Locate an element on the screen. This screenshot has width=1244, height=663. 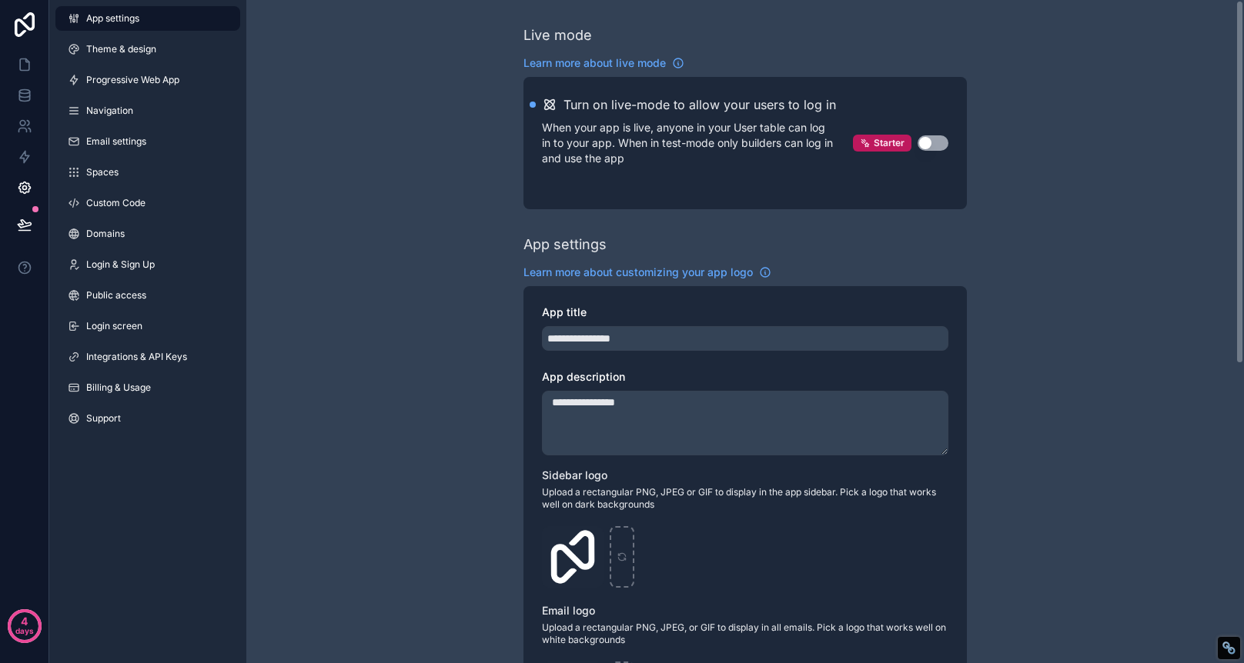
span: Spaces is located at coordinates (102, 172).